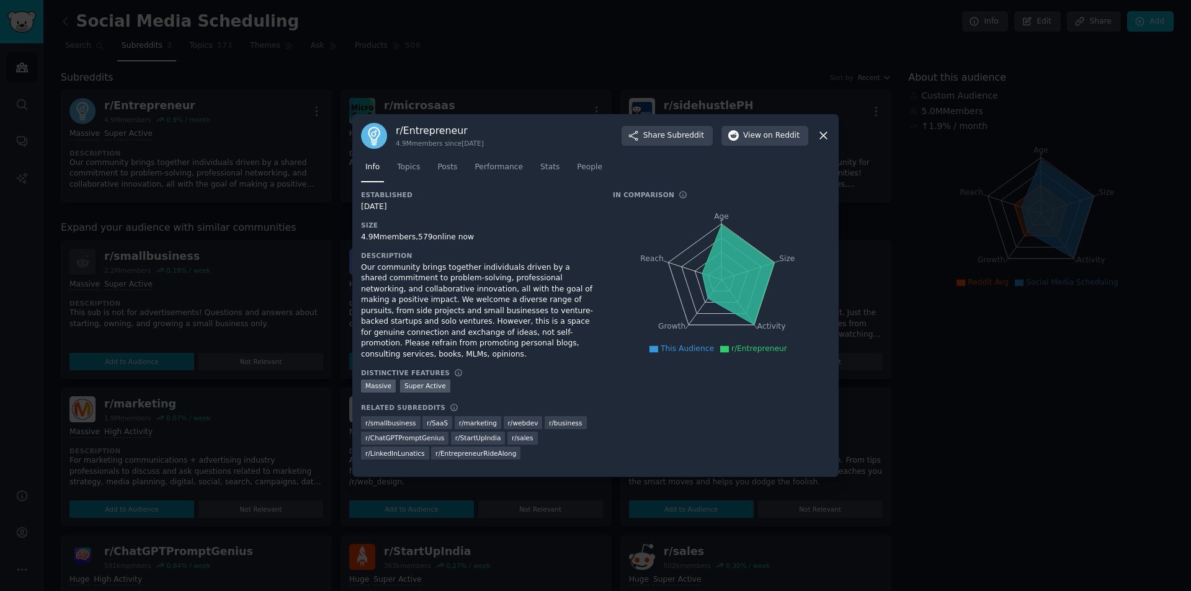 The width and height of the screenshot is (1191, 591). I want to click on button: Viewon Reddit, so click(765, 136).